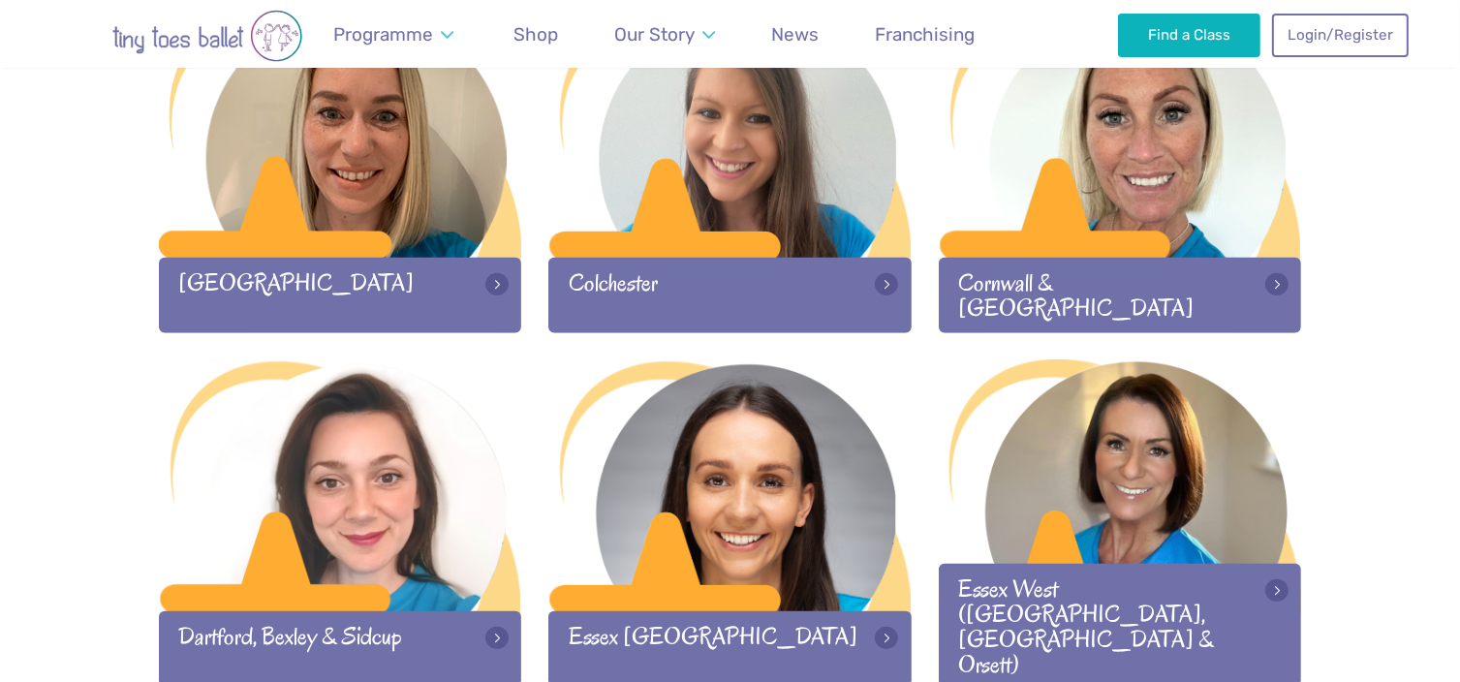 Image resolution: width=1460 pixels, height=682 pixels. I want to click on span: Shop, so click(536, 34).